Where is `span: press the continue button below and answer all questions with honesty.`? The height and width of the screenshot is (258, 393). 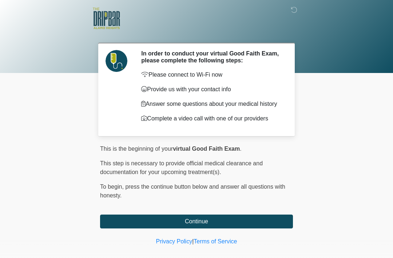 span: press the continue button below and answer all questions with honesty. is located at coordinates (193, 191).